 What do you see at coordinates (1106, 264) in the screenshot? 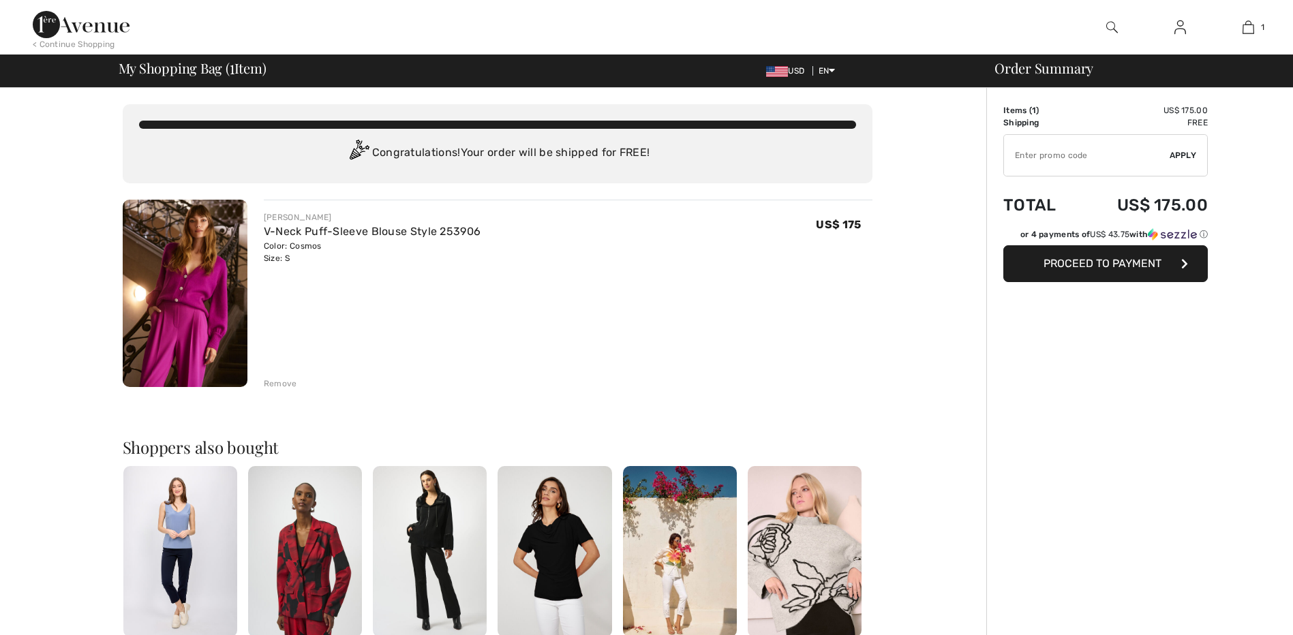
I see `button: Proceed to Payment` at bounding box center [1106, 264].